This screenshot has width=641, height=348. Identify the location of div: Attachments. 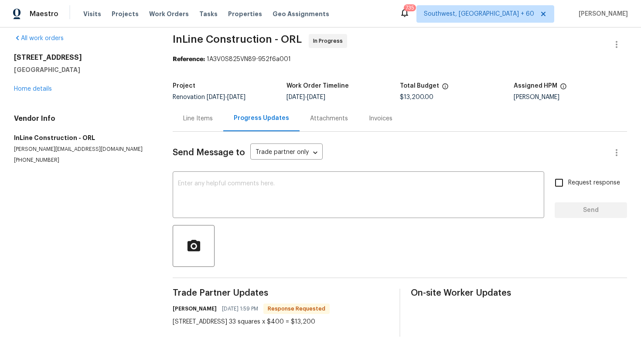
(329, 119).